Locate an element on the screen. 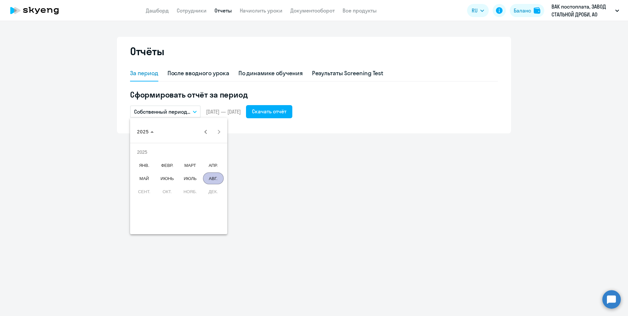 The height and width of the screenshot is (316, 628). span: 2025 is located at coordinates (143, 132).